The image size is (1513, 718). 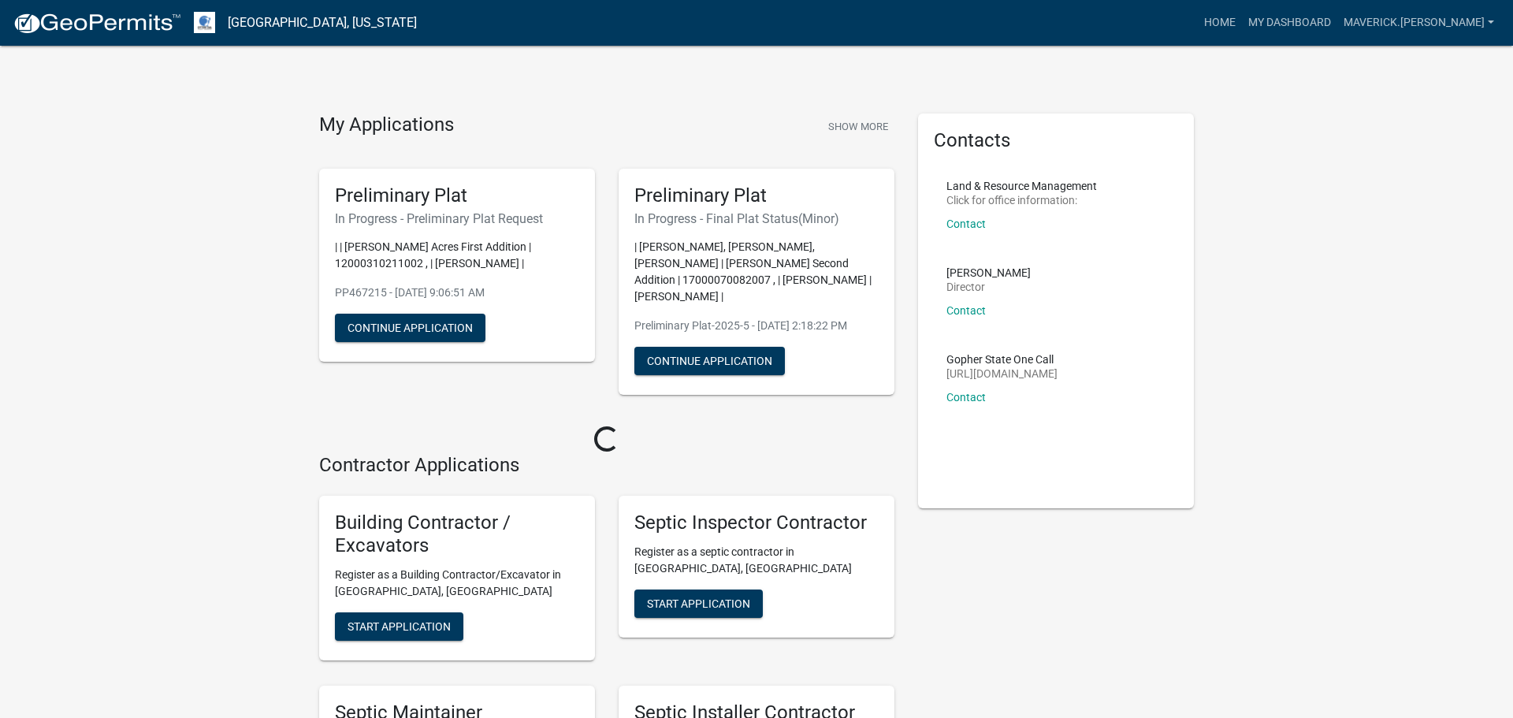 What do you see at coordinates (204, 22) in the screenshot?
I see `img: Otter Tail County, Minnesota` at bounding box center [204, 22].